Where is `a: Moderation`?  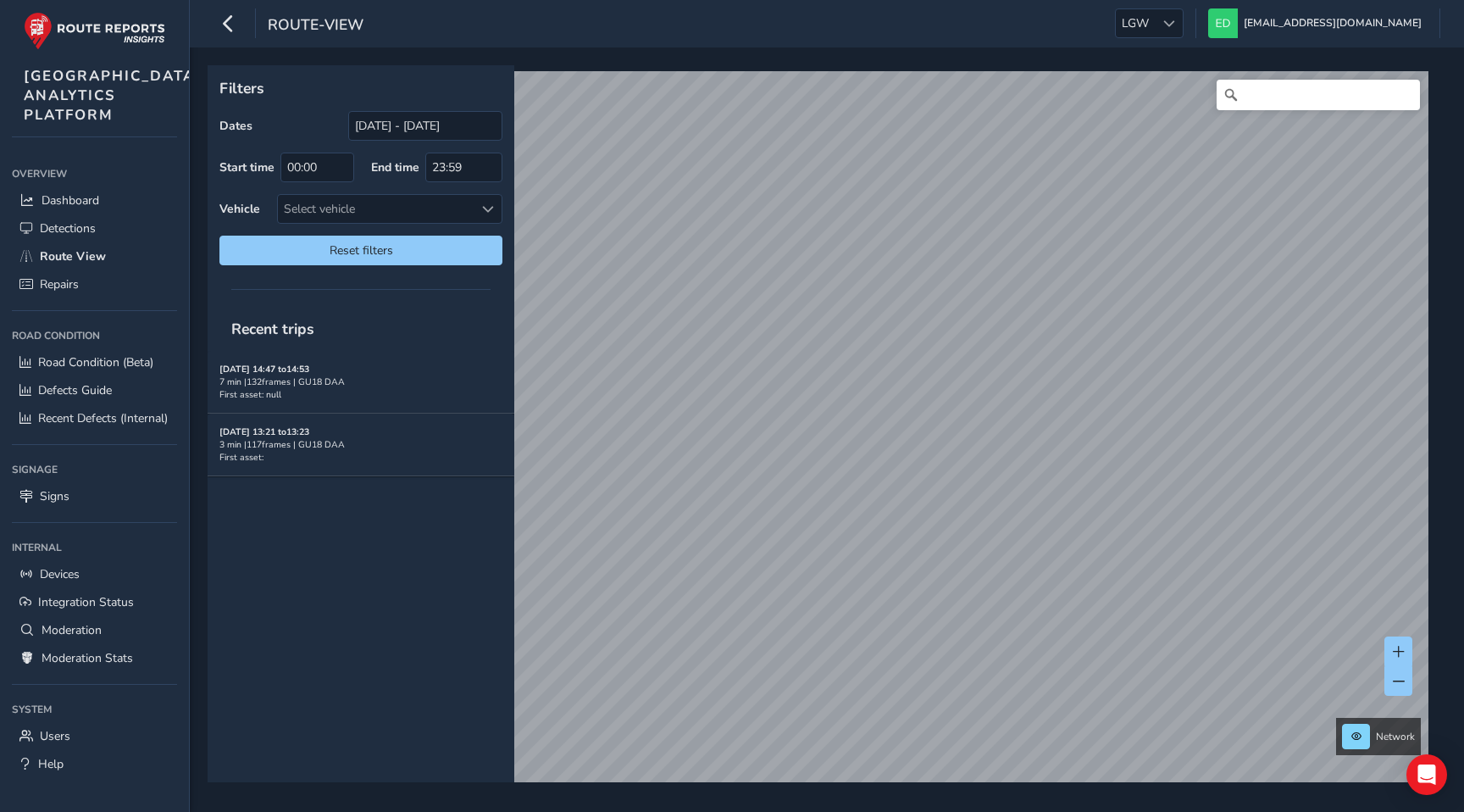 a: Moderation is located at coordinates (94, 630).